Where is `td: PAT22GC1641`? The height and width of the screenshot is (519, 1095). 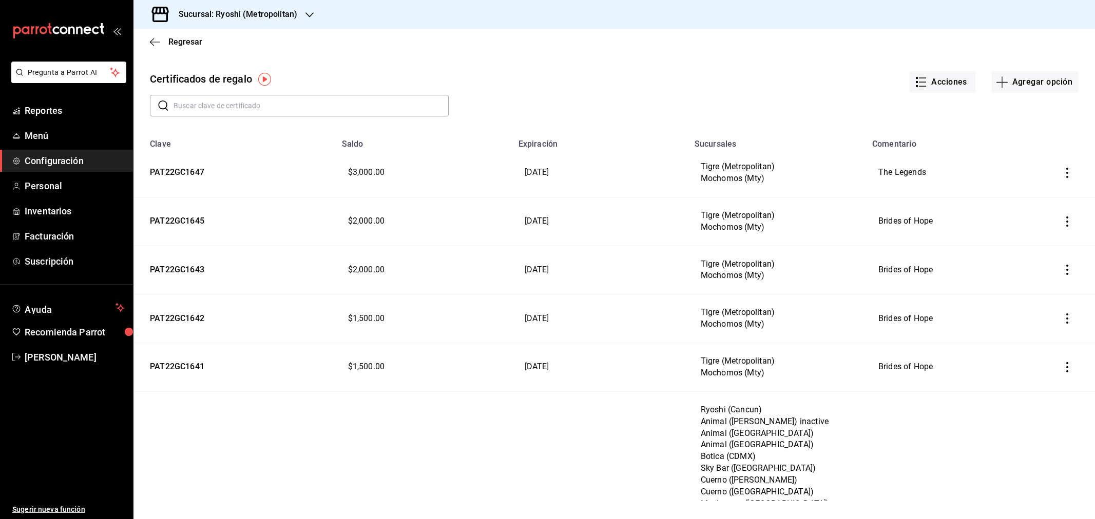 td: PAT22GC1641 is located at coordinates (234, 367).